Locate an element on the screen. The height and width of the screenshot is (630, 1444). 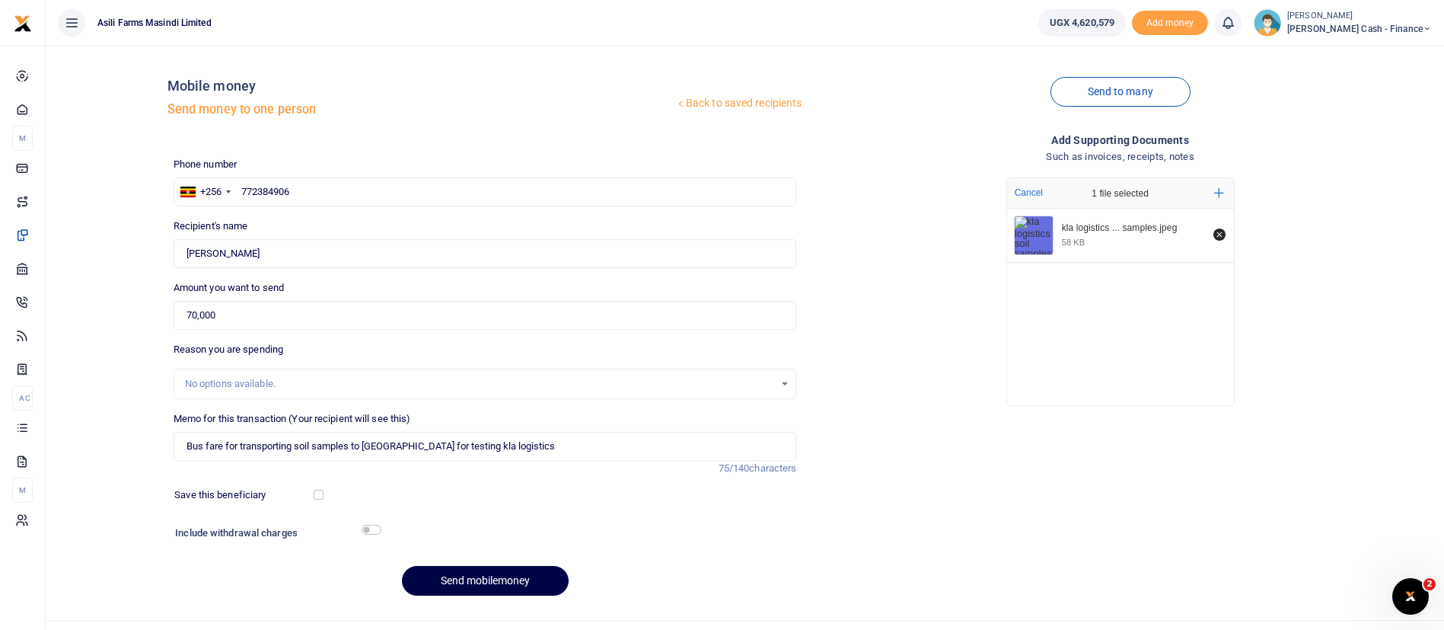
label: Memo for this transaction (Your recipient will see this) is located at coordinates (292, 419).